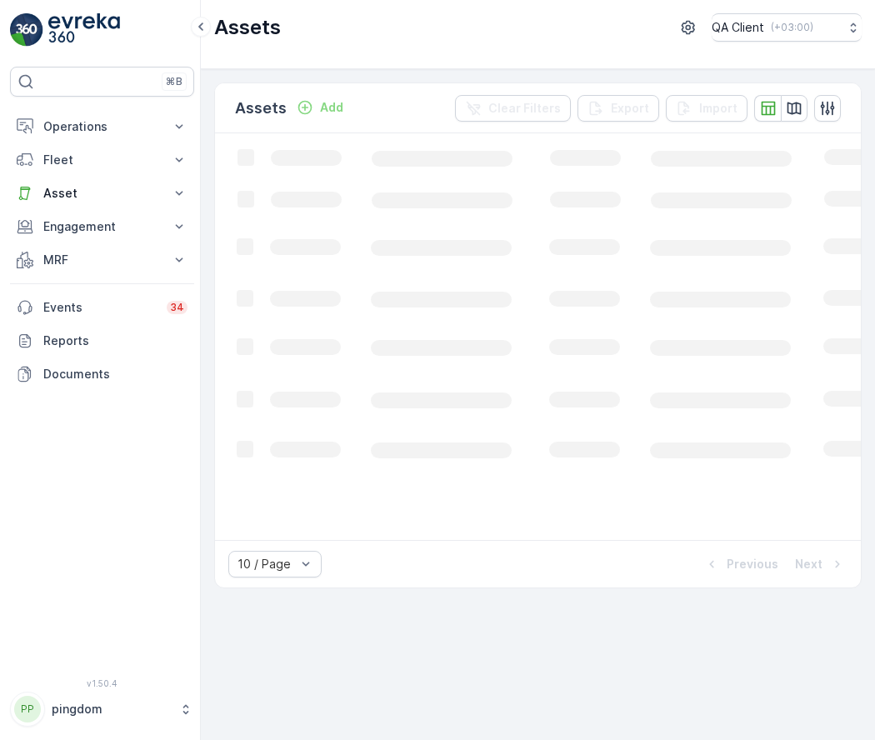 The height and width of the screenshot is (740, 875). Describe the element at coordinates (102, 160) in the screenshot. I see `p: Fleet` at that location.